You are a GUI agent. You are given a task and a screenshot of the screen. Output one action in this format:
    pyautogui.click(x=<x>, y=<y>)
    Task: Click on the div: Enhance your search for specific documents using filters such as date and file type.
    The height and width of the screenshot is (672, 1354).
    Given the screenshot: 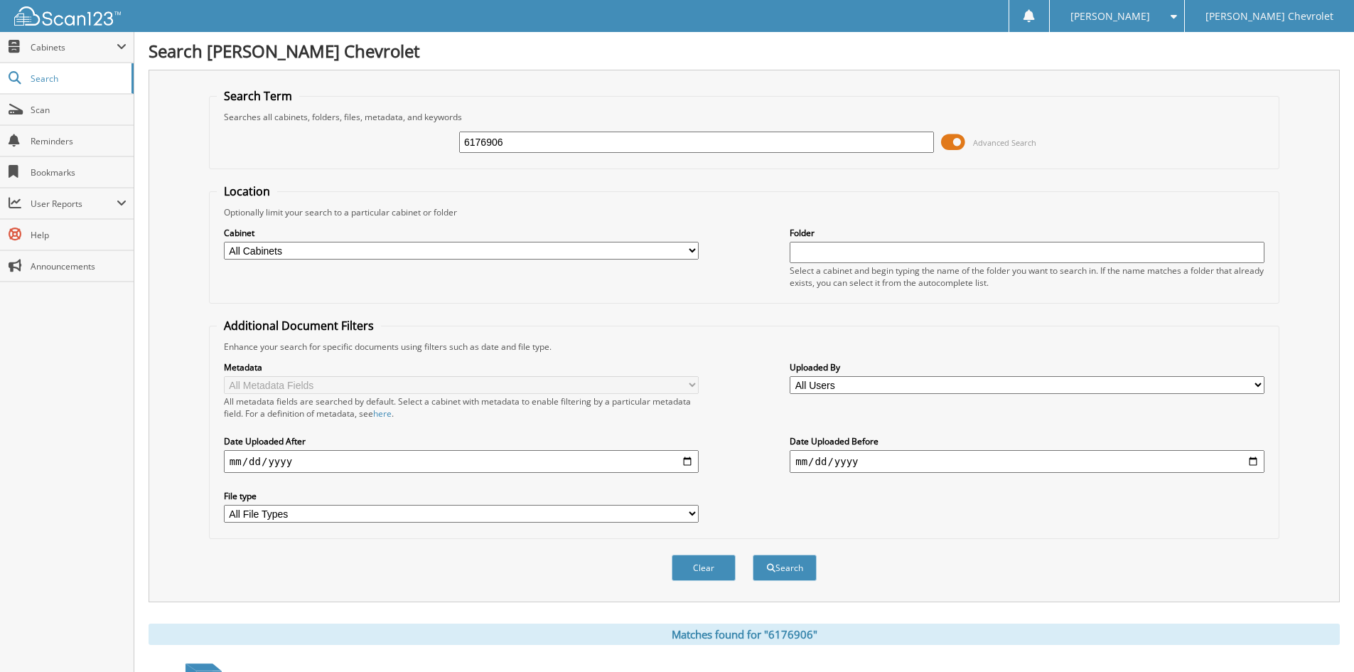 What is the action you would take?
    pyautogui.click(x=744, y=346)
    